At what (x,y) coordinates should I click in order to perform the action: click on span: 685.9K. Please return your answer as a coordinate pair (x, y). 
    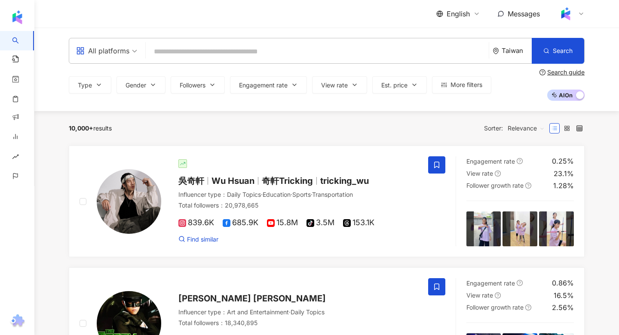
    Looking at the image, I should click on (240, 222).